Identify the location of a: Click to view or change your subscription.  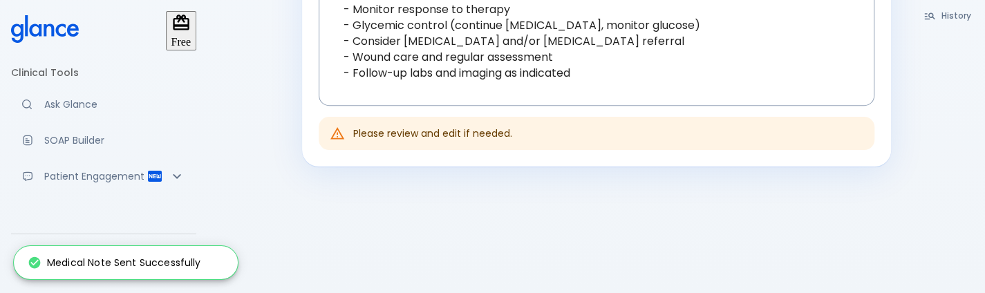
(181, 30).